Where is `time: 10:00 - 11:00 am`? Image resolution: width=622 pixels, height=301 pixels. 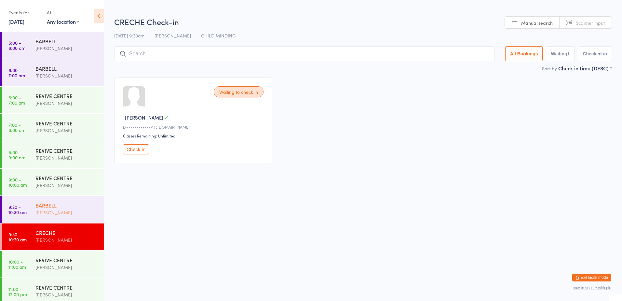 time: 10:00 - 11:00 am is located at coordinates (17, 264).